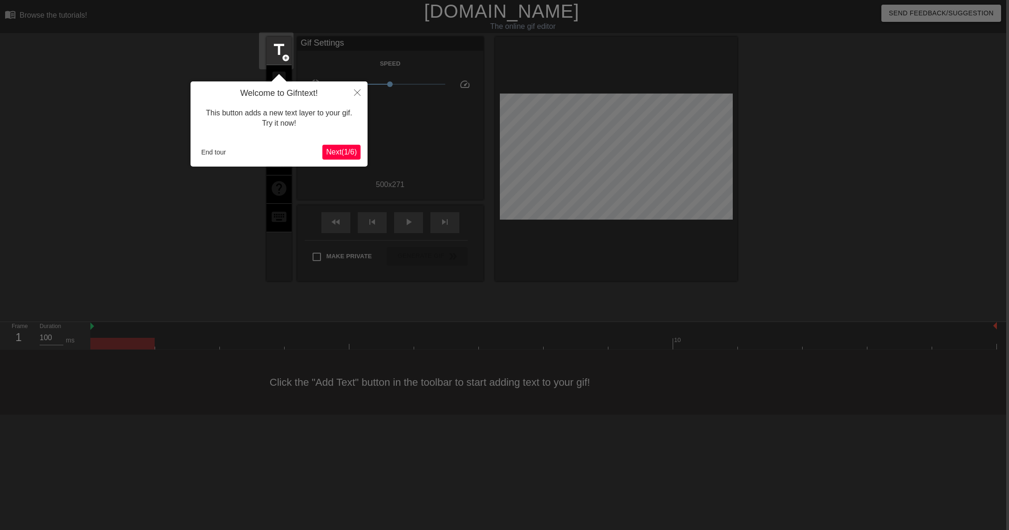 The height and width of the screenshot is (530, 1009). Describe the element at coordinates (213, 152) in the screenshot. I see `button: End tour` at that location.